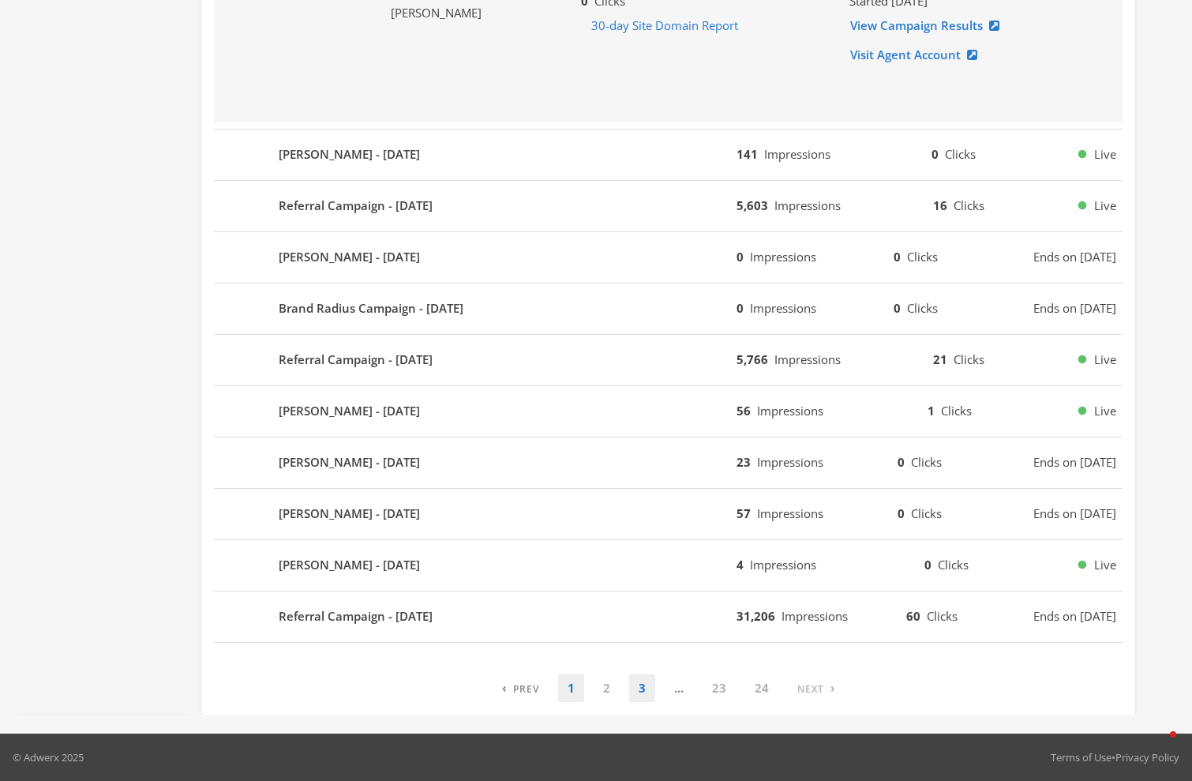 The height and width of the screenshot is (781, 1192). What do you see at coordinates (755, 616) in the screenshot?
I see `b: 31,206` at bounding box center [755, 616].